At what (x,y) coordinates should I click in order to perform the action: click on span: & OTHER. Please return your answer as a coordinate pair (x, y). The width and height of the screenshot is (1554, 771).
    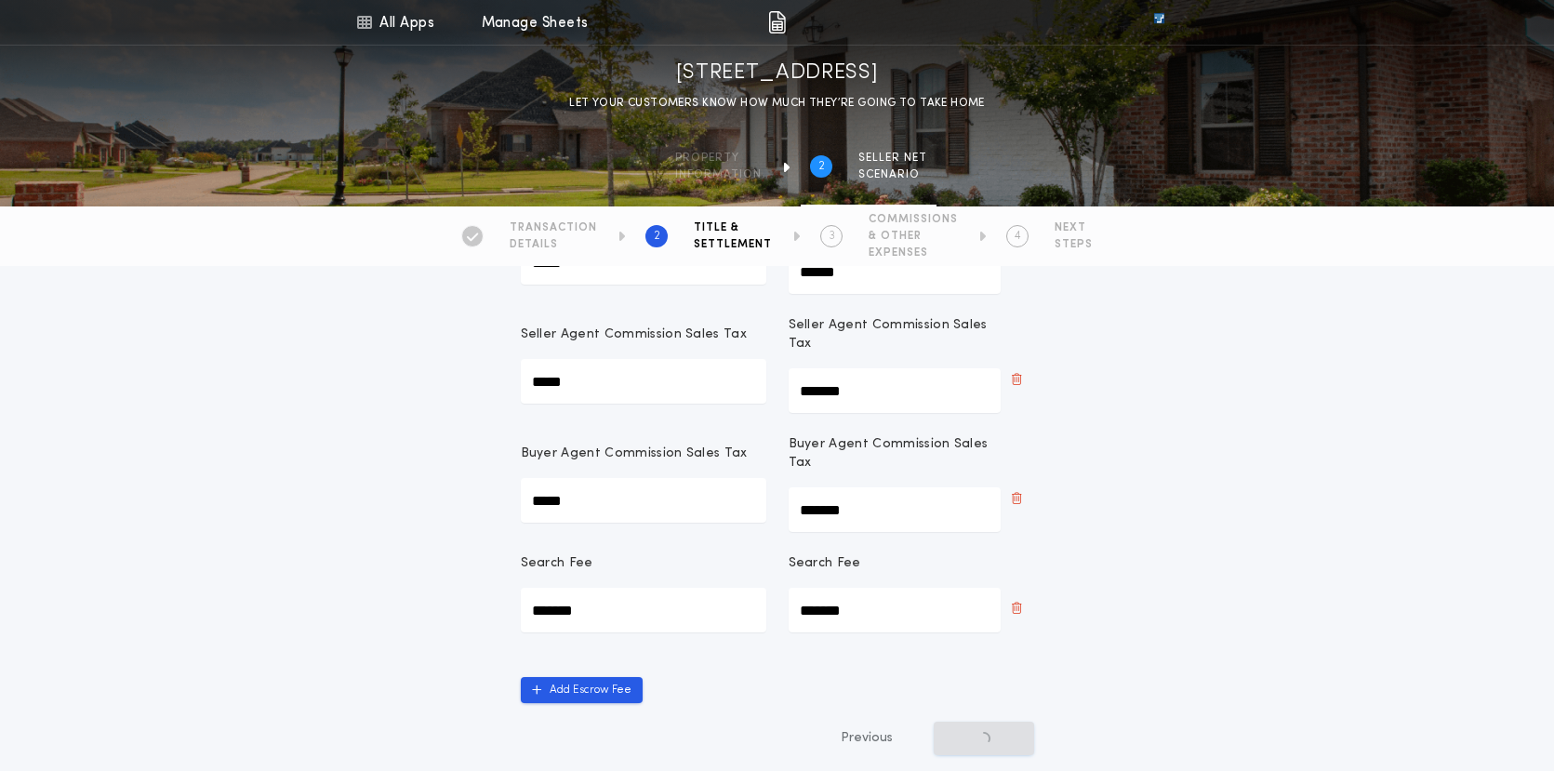
    Looking at the image, I should click on (913, 236).